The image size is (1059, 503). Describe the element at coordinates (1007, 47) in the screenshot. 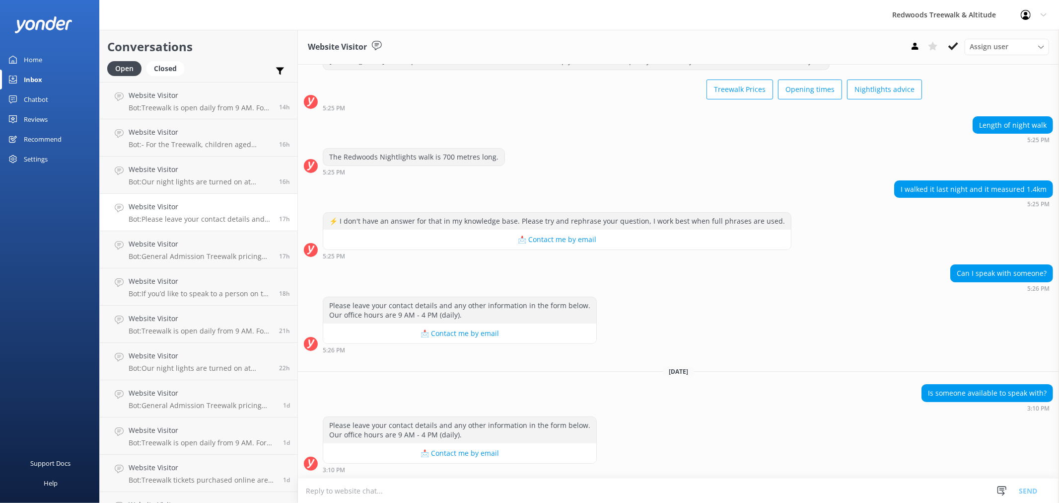

I see `div: Assign User` at that location.